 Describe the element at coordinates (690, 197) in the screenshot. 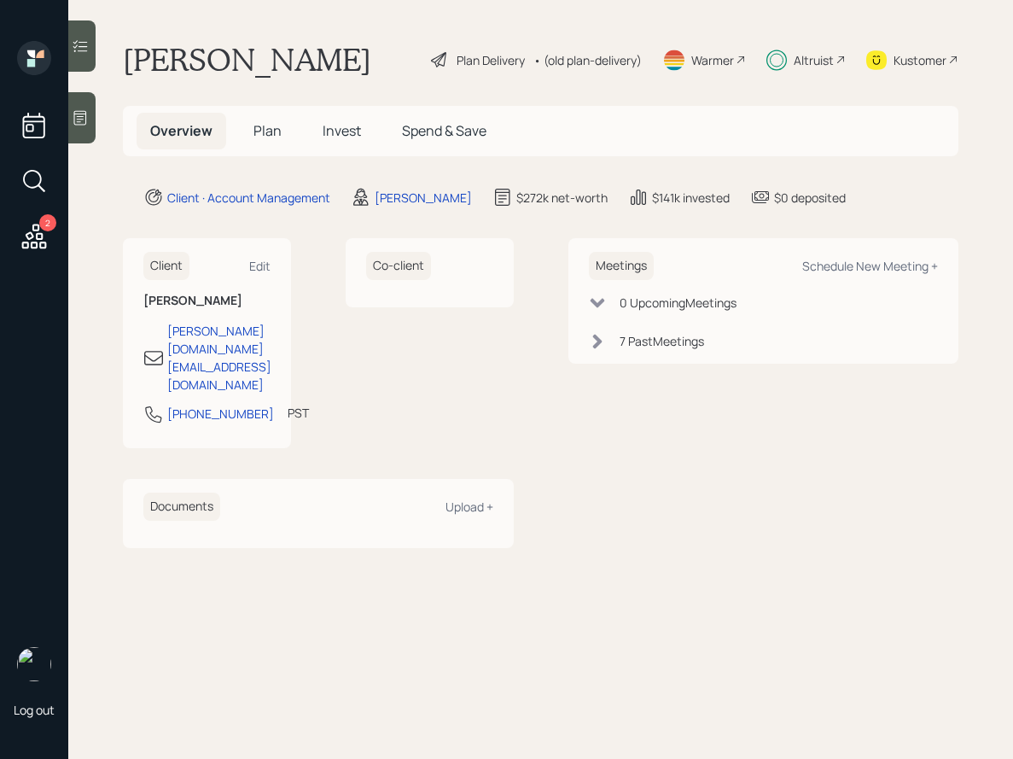

I see `div: $141k invested` at that location.